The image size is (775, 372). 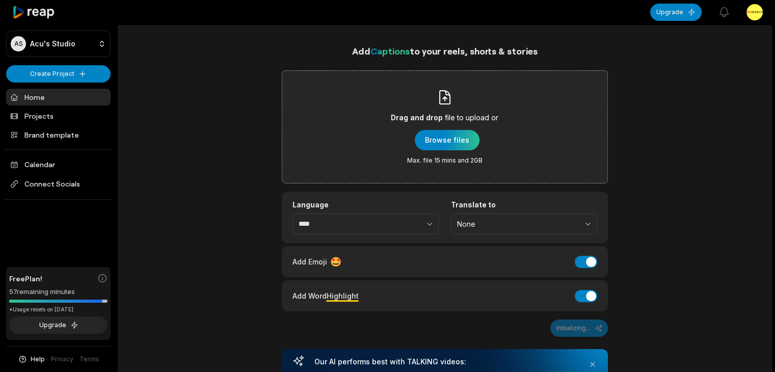 What do you see at coordinates (365, 205) in the screenshot?
I see `label: Language` at bounding box center [365, 205].